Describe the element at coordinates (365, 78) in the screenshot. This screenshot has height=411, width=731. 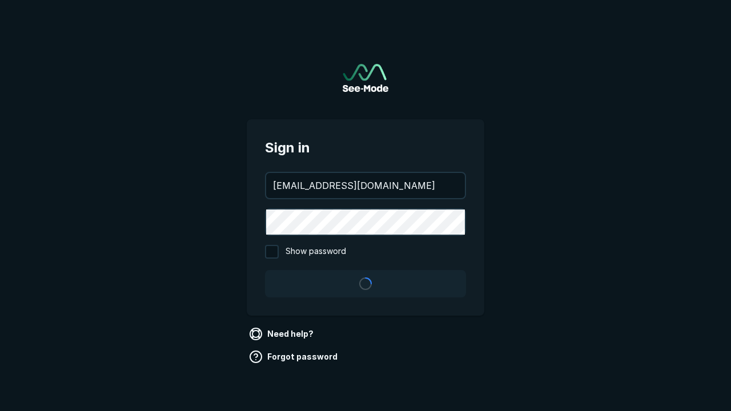
I see `a: Go to sign in` at that location.